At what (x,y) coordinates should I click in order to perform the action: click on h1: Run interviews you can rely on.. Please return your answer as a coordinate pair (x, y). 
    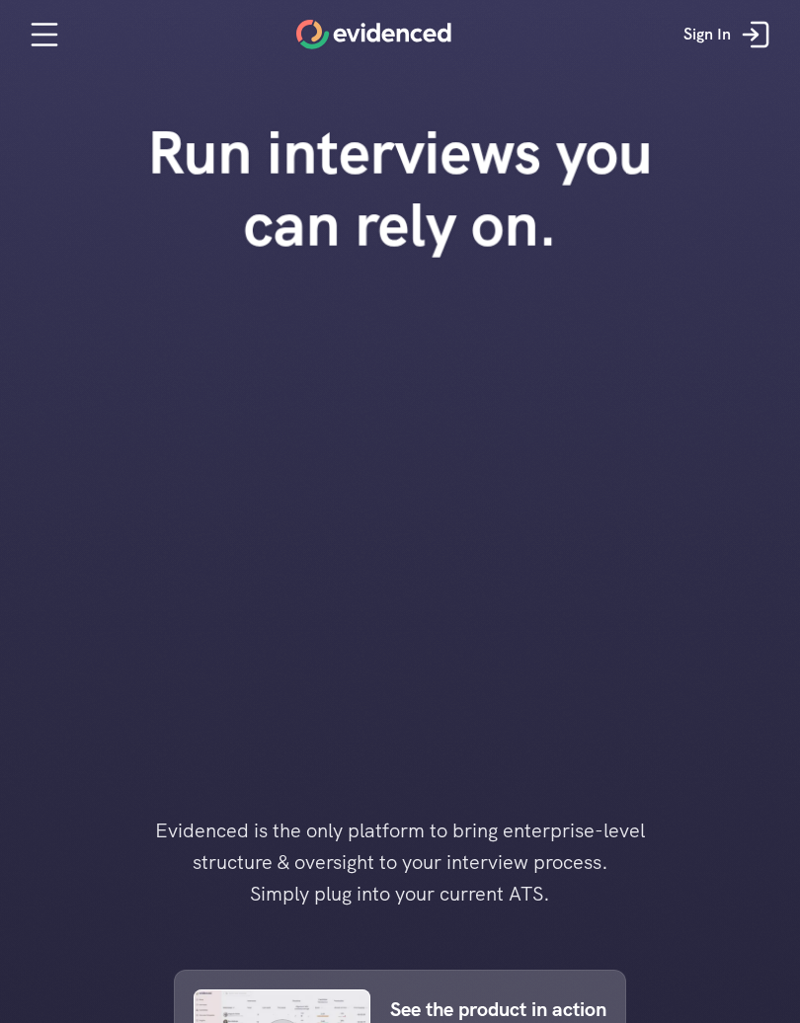
    Looking at the image, I should click on (400, 189).